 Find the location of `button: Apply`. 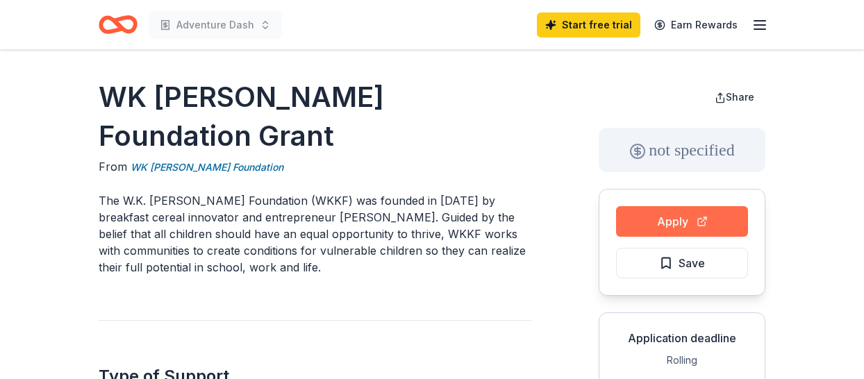

button: Apply is located at coordinates (682, 222).